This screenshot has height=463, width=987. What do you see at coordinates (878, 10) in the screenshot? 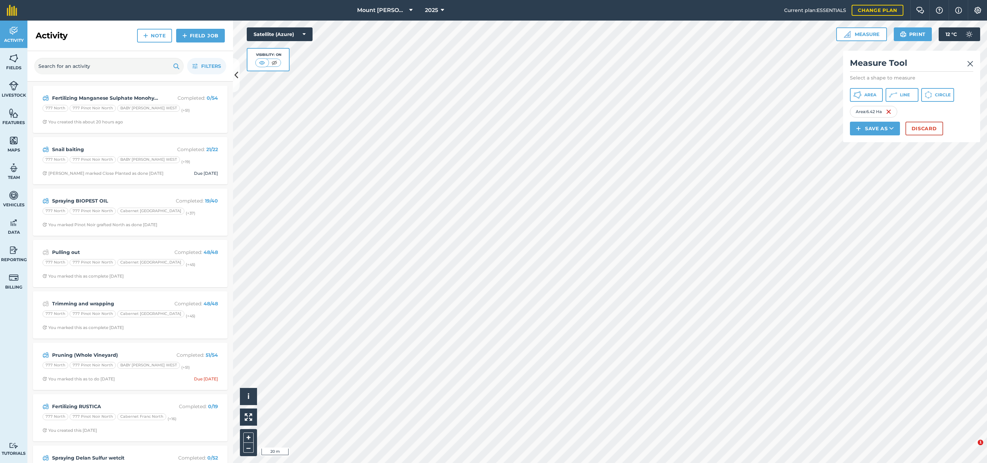
I see `a: Change plan` at bounding box center [878, 10].